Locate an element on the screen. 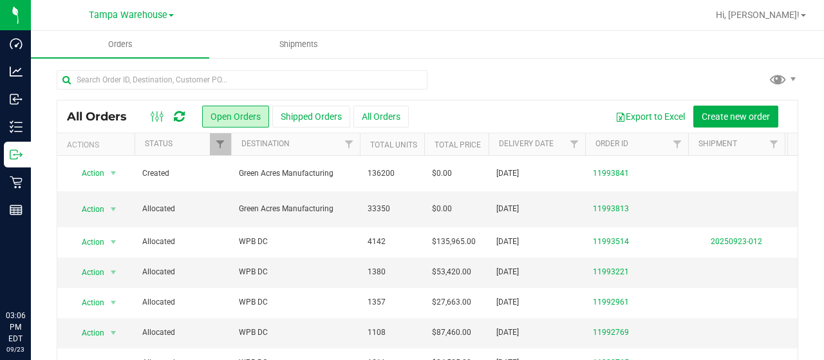  button: Open Orders is located at coordinates (235, 116).